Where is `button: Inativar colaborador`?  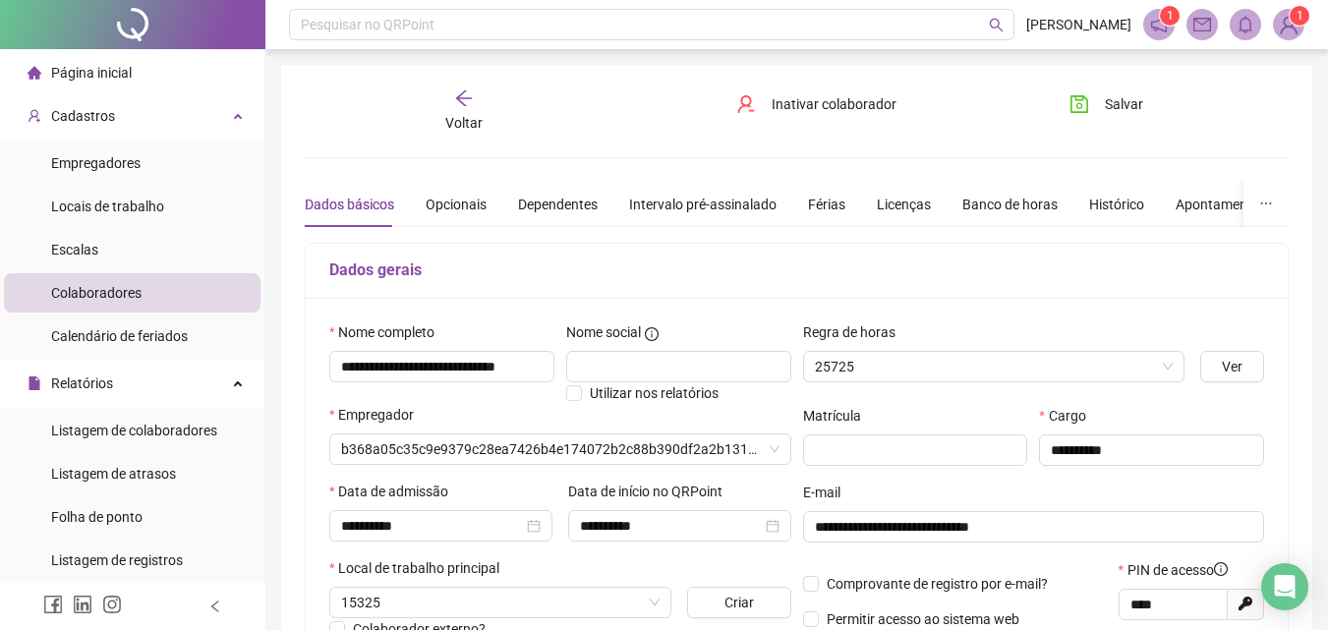
button: Inativar colaborador is located at coordinates (816, 104).